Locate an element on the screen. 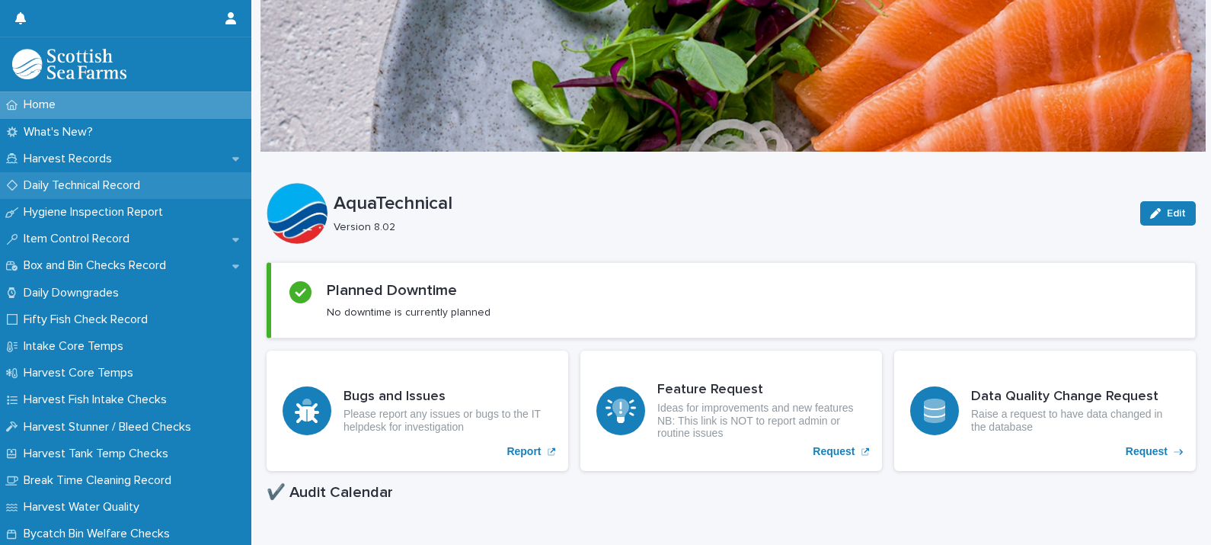 This screenshot has width=1211, height=545. p: Harvest Stunner / Bleed Checks is located at coordinates (110, 427).